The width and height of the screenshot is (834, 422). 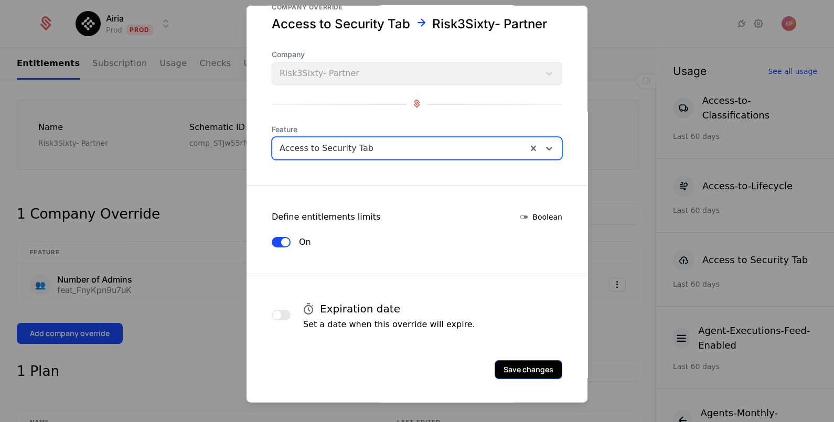 What do you see at coordinates (341, 24) in the screenshot?
I see `div: Access to Security Tab` at bounding box center [341, 24].